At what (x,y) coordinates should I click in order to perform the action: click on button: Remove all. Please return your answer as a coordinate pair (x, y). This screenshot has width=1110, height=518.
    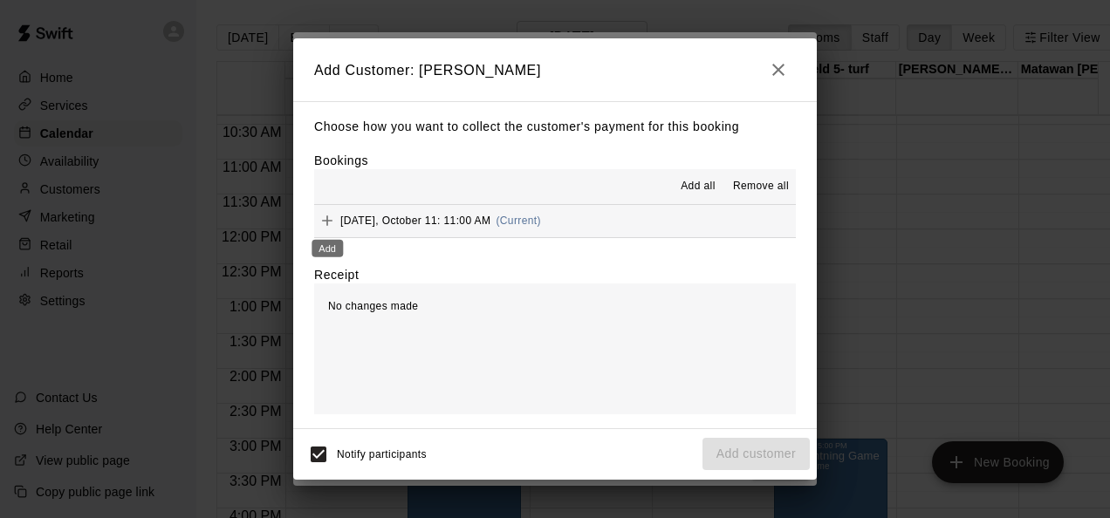
    Looking at the image, I should click on (761, 187).